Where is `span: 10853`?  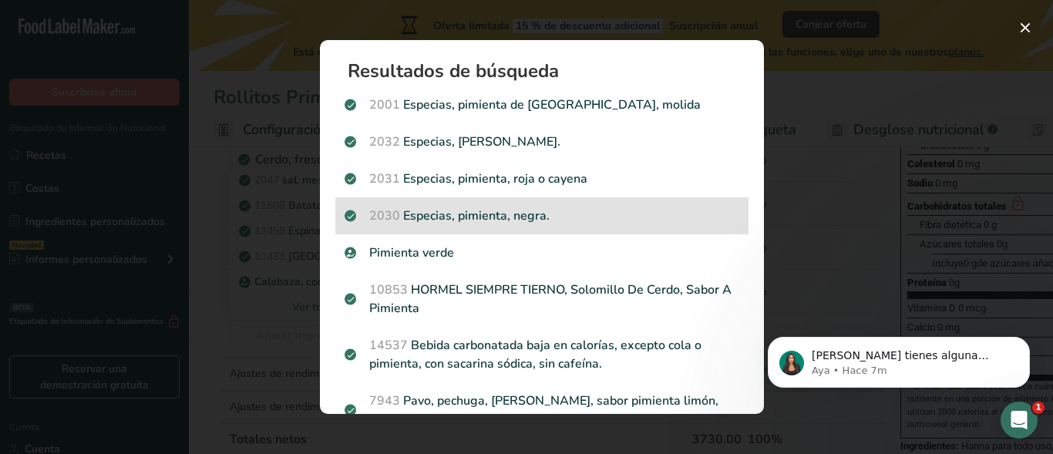 span: 10853 is located at coordinates (389, 290).